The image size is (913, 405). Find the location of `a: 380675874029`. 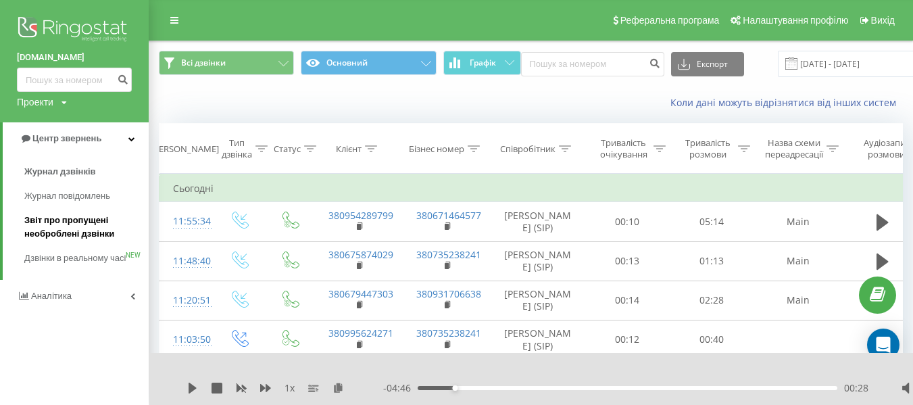

a: 380675874029 is located at coordinates (361, 254).